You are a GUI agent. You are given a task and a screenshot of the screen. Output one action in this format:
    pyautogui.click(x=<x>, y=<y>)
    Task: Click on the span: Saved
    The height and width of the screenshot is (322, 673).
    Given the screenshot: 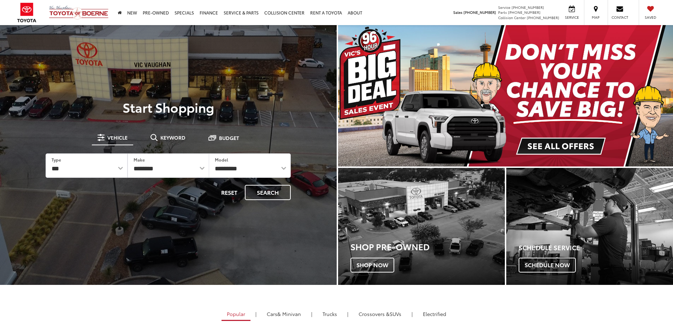 What is the action you would take?
    pyautogui.click(x=651, y=17)
    